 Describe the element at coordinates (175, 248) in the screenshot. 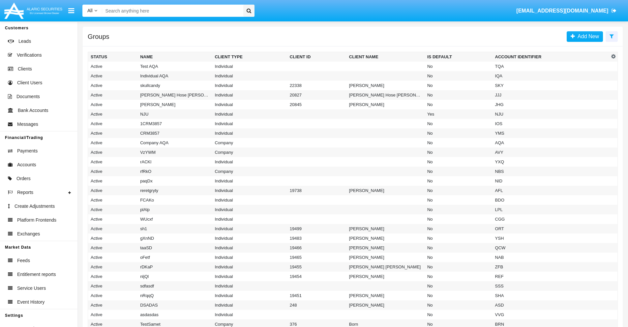

I see `td: taaSD` at that location.